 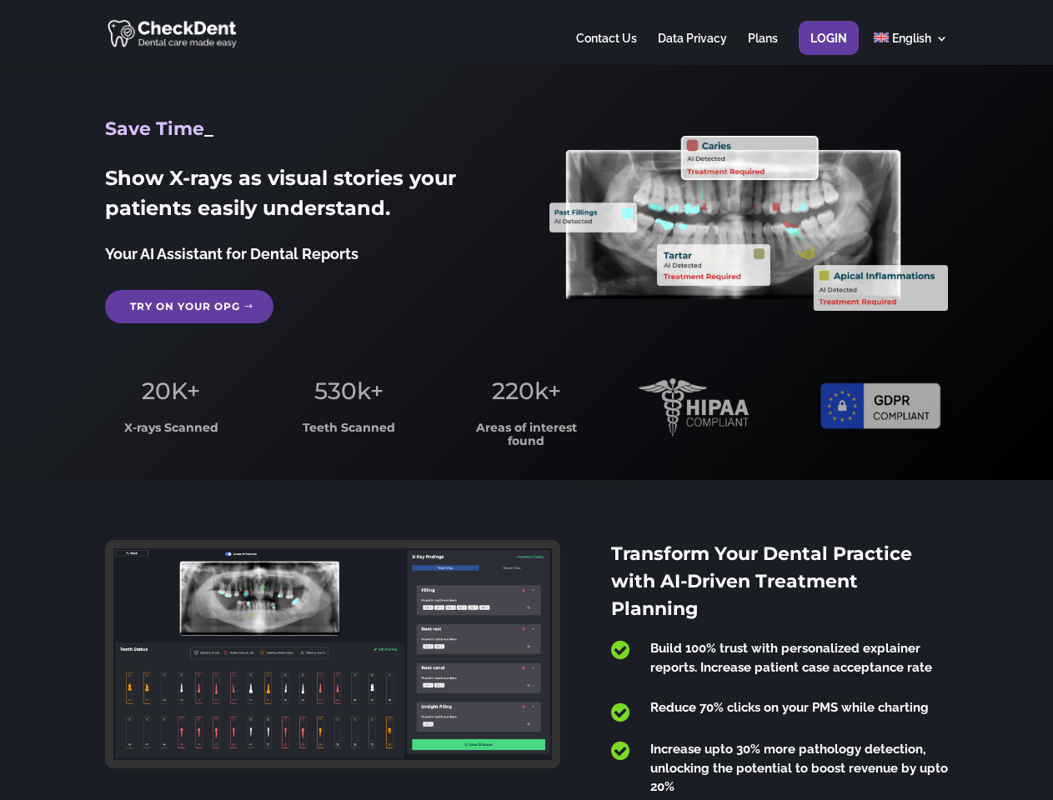 What do you see at coordinates (173, 33) in the screenshot?
I see `img: CheckDent AI` at bounding box center [173, 33].